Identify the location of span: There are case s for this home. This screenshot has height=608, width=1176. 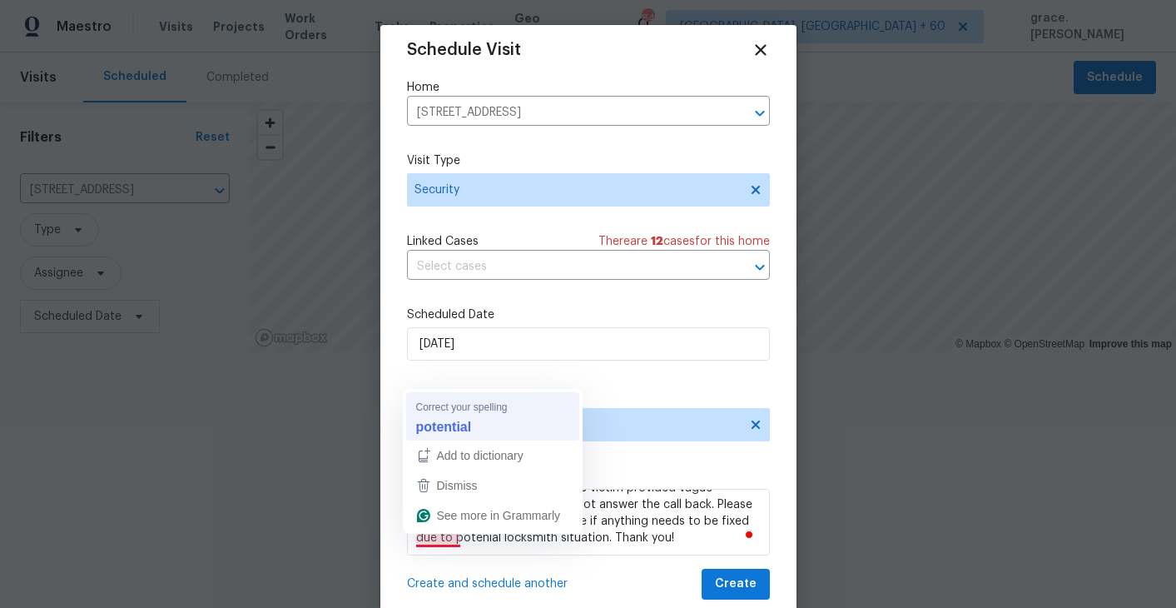
(684, 241).